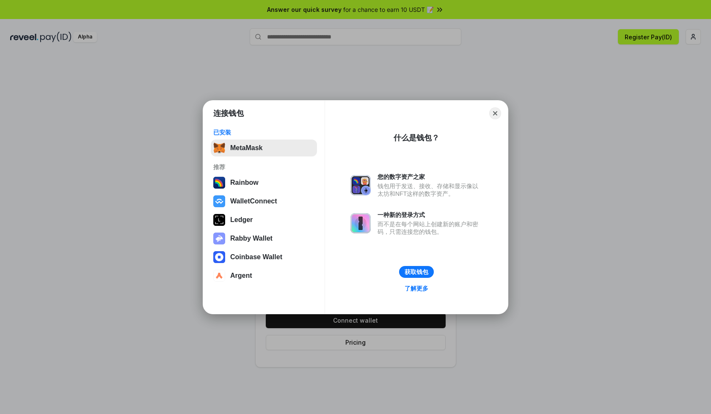  What do you see at coordinates (264, 183) in the screenshot?
I see `button: Rainbow` at bounding box center [264, 183].